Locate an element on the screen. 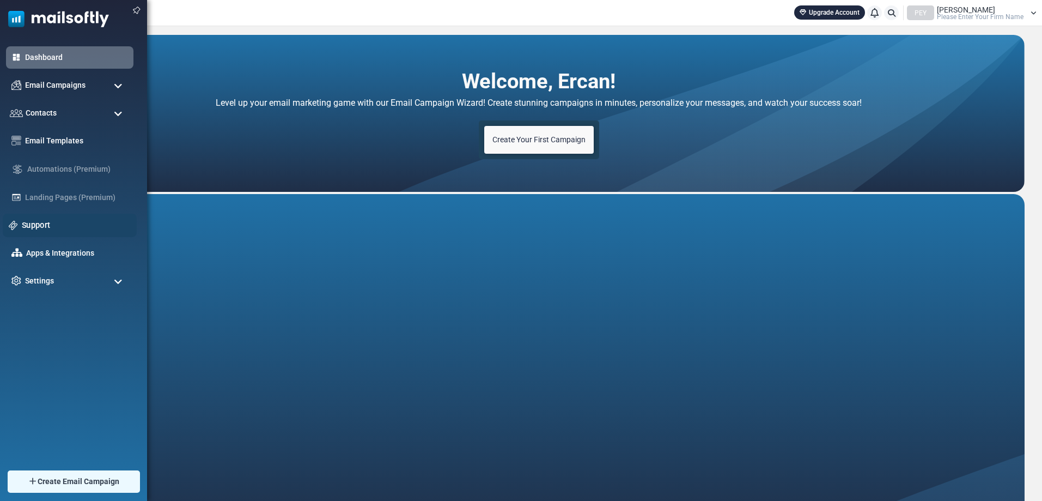 This screenshot has width=1042, height=501. span: Email Campaigns is located at coordinates (55, 85).